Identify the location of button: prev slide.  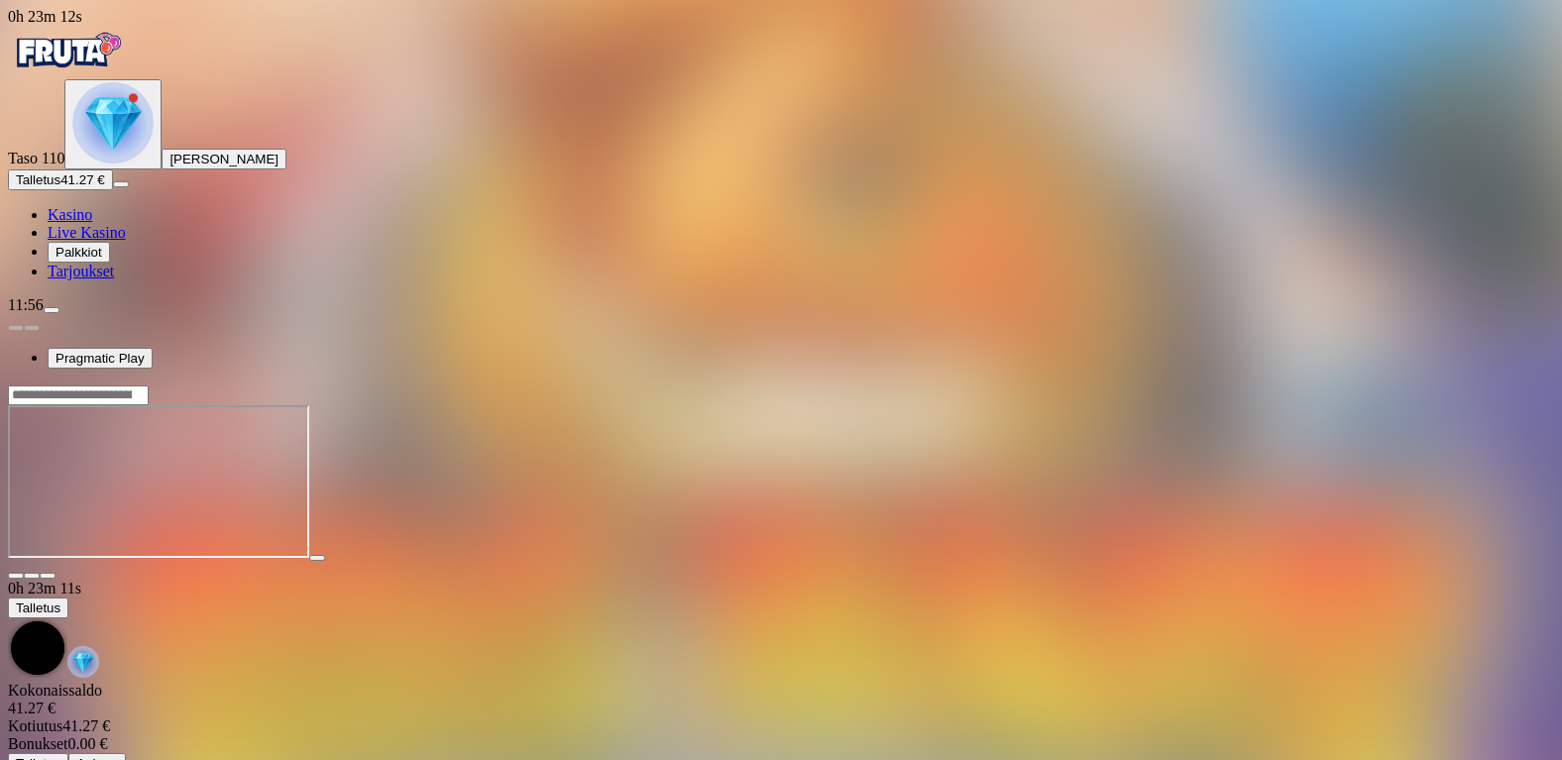
(16, 328).